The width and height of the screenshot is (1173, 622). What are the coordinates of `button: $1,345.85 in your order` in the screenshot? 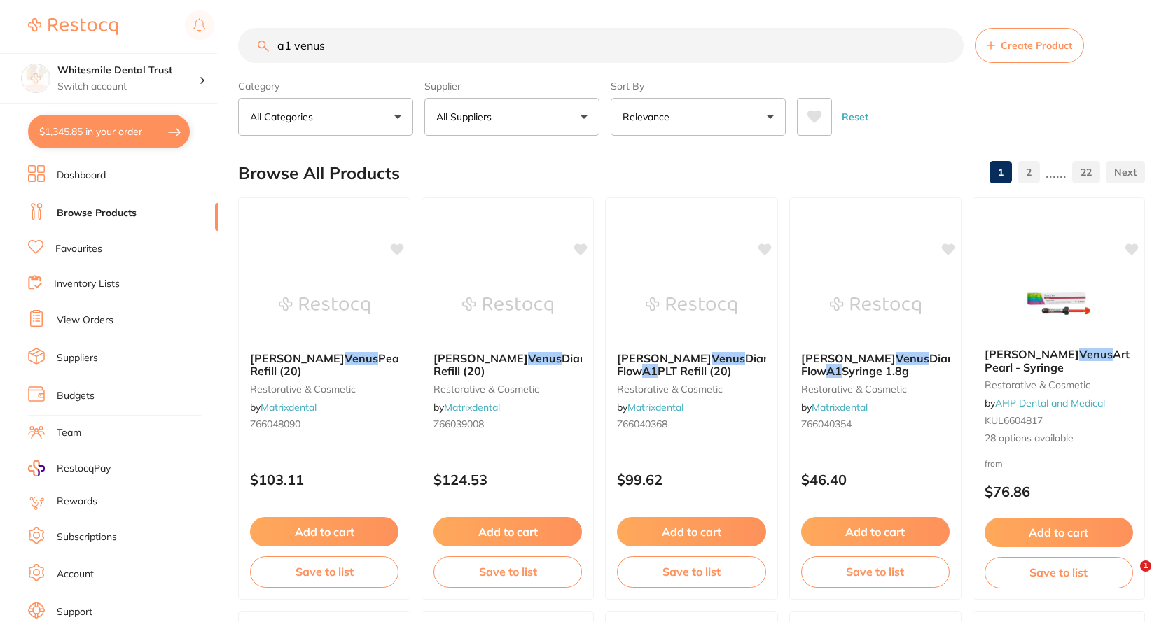 It's located at (109, 132).